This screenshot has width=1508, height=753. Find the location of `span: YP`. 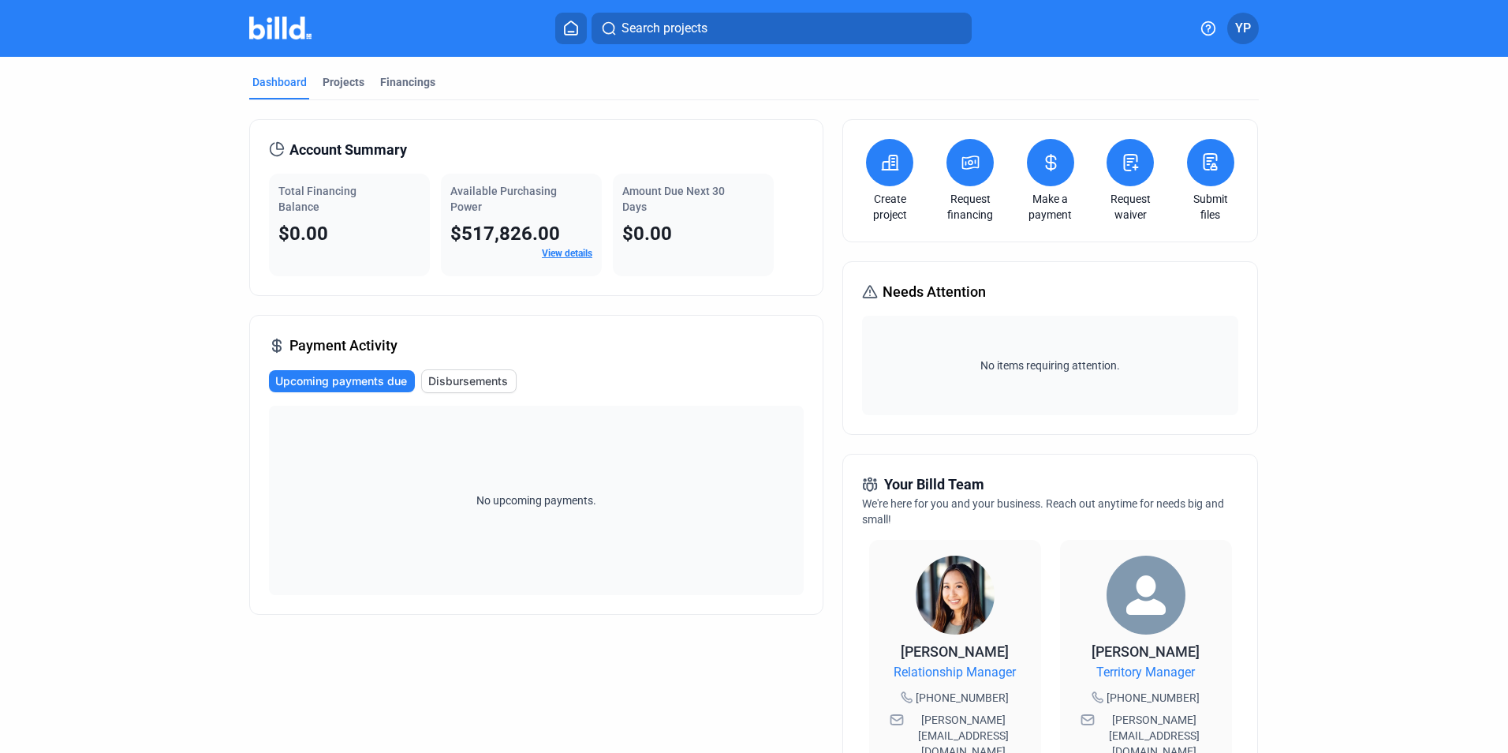

span: YP is located at coordinates (1243, 28).